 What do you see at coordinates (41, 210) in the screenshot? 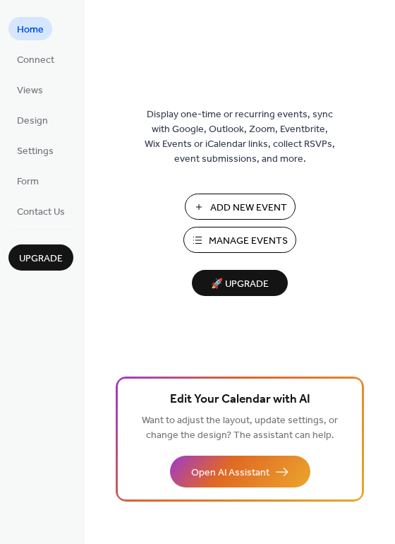
I see `a: Contact Us` at bounding box center [41, 210].